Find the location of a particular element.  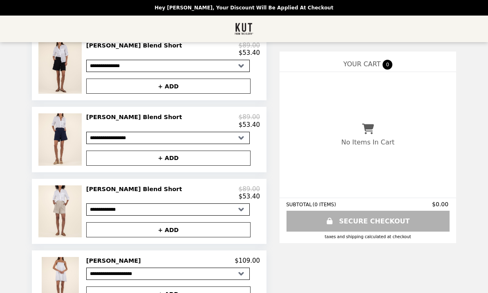

span: ( 0 ITEMS ) is located at coordinates (324, 204).